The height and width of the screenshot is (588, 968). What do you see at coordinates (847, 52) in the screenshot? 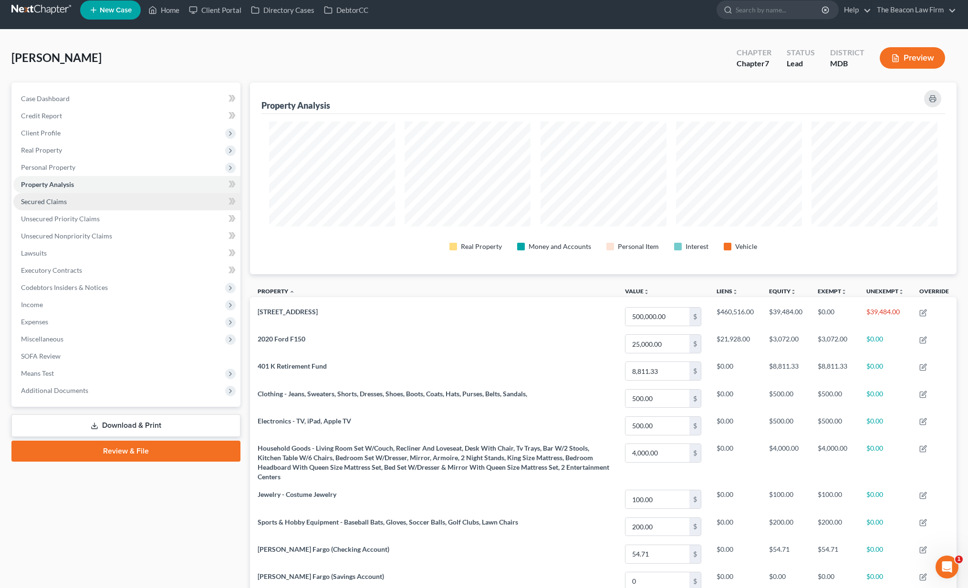
I see `div: District` at bounding box center [847, 52].